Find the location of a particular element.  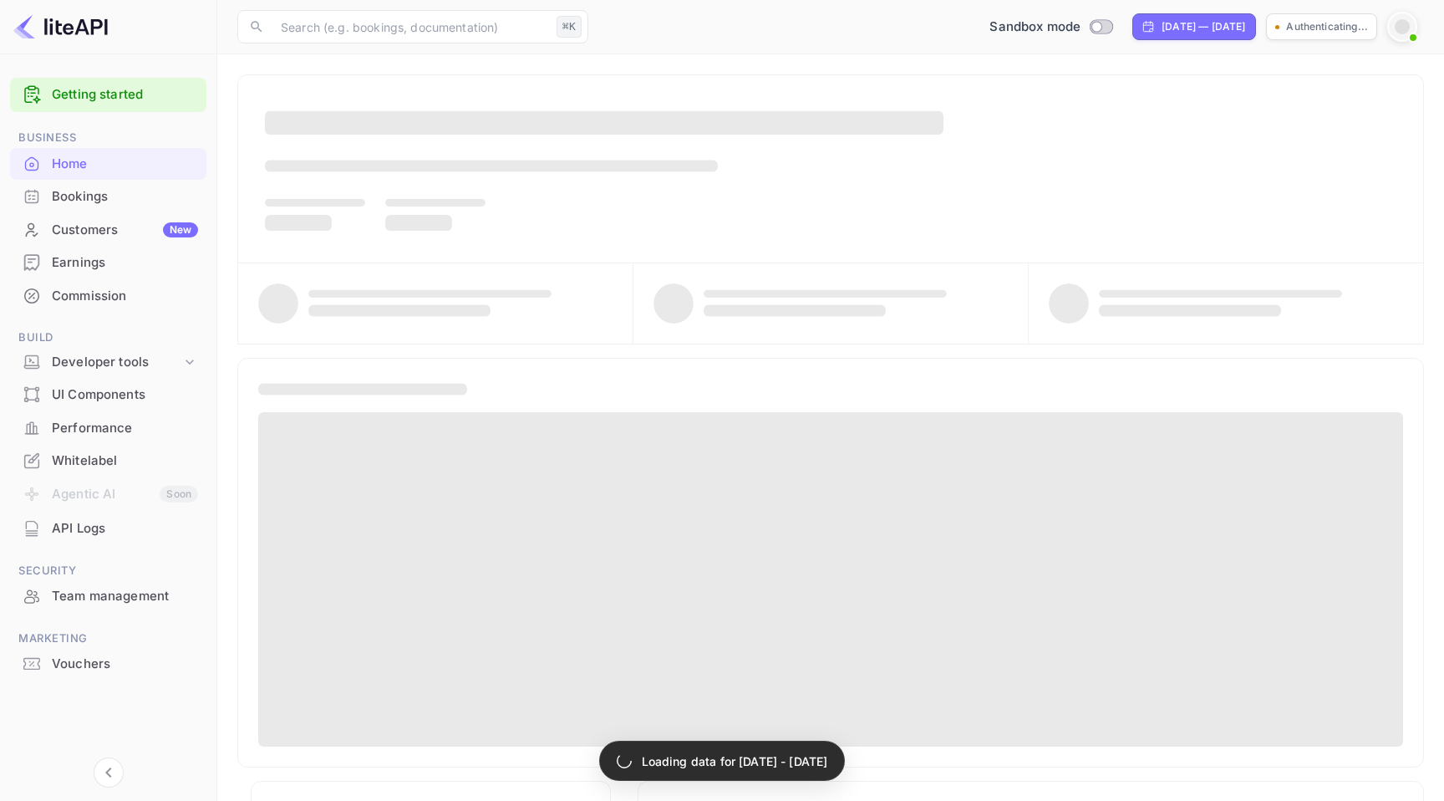

span: Business is located at coordinates (108, 138).